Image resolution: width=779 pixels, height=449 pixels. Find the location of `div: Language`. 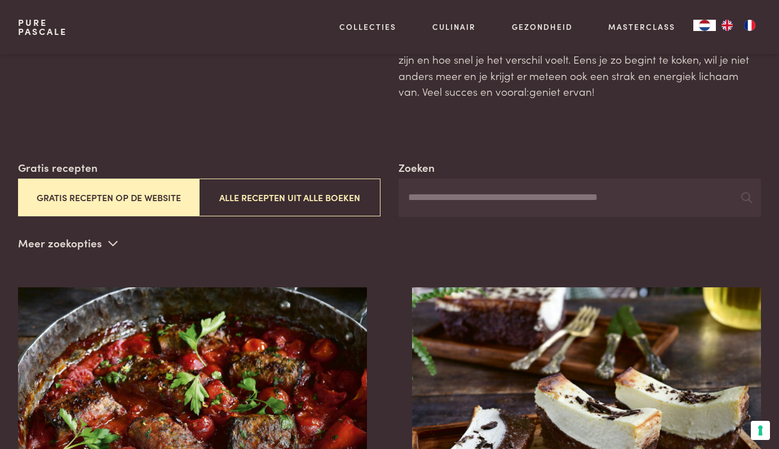

div: Language is located at coordinates (705, 25).